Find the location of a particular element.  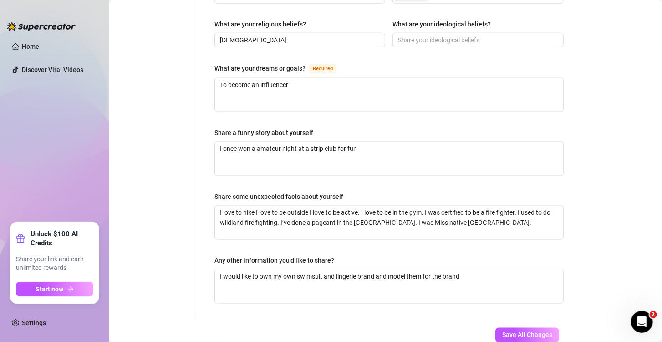

strong: Unlock $100 AI Credits is located at coordinates (62, 238).